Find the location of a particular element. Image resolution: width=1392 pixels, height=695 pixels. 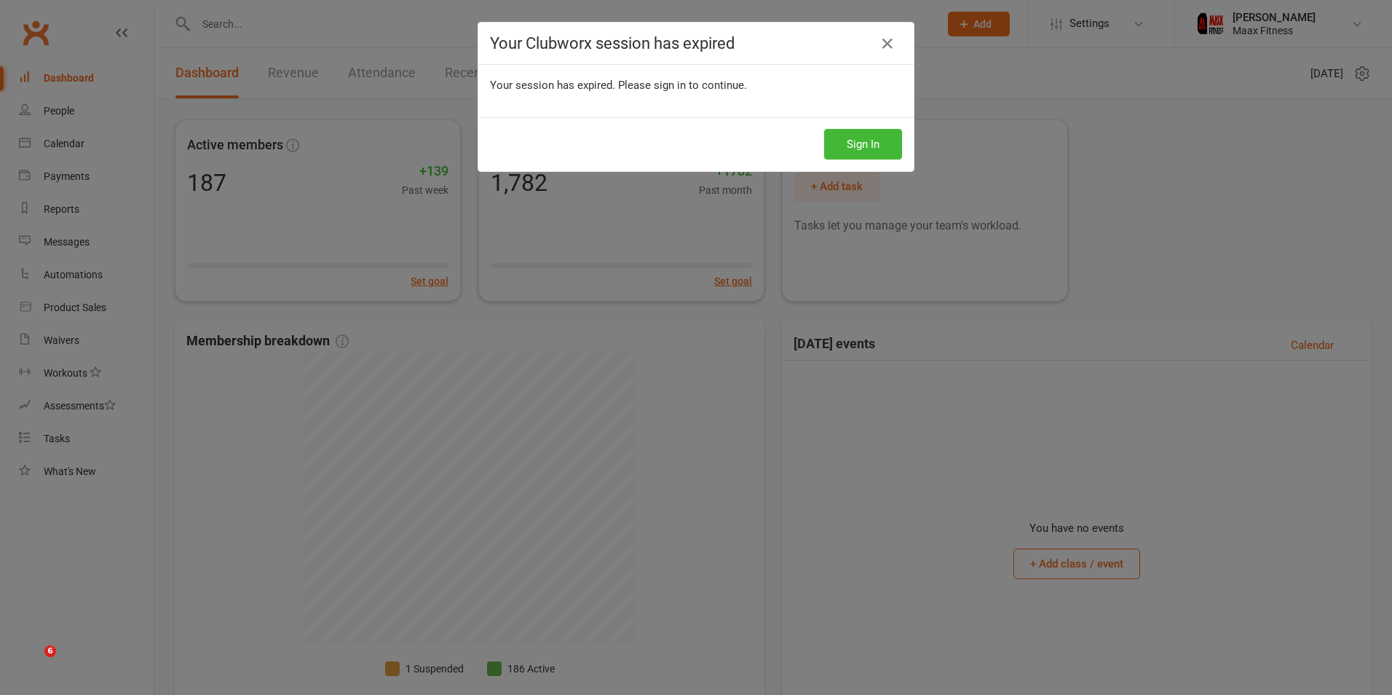

button: Sign In is located at coordinates (863, 144).